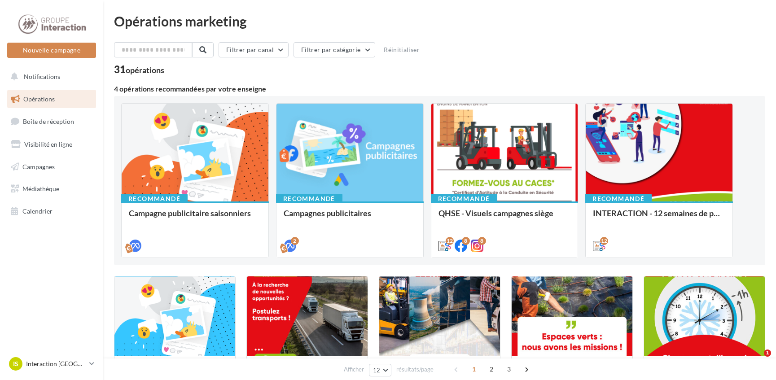 This screenshot has height=380, width=776. I want to click on div: QHSE - Visuels campagnes siège, so click(505, 218).